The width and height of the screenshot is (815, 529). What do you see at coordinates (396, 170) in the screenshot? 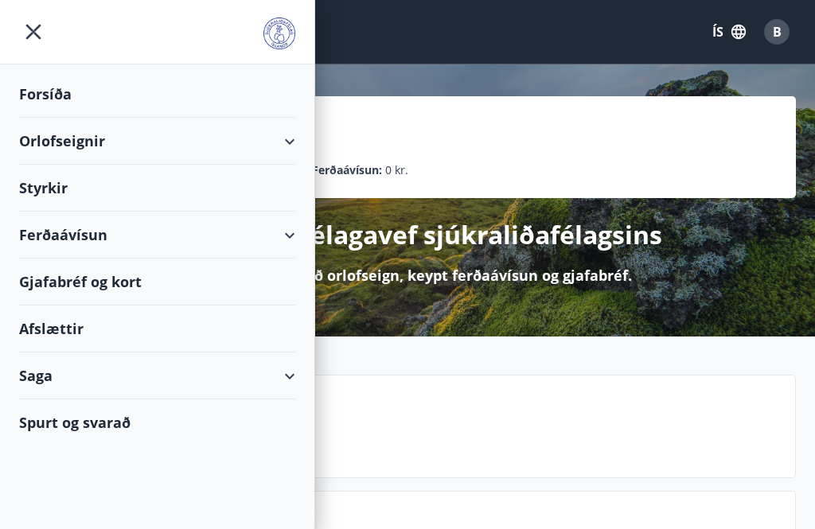
I see `span: 0 kr.` at bounding box center [396, 170].